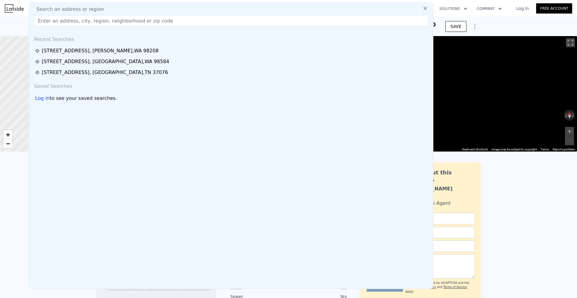 The image size is (577, 298). I want to click on button: Toggle fullscreen view, so click(570, 43).